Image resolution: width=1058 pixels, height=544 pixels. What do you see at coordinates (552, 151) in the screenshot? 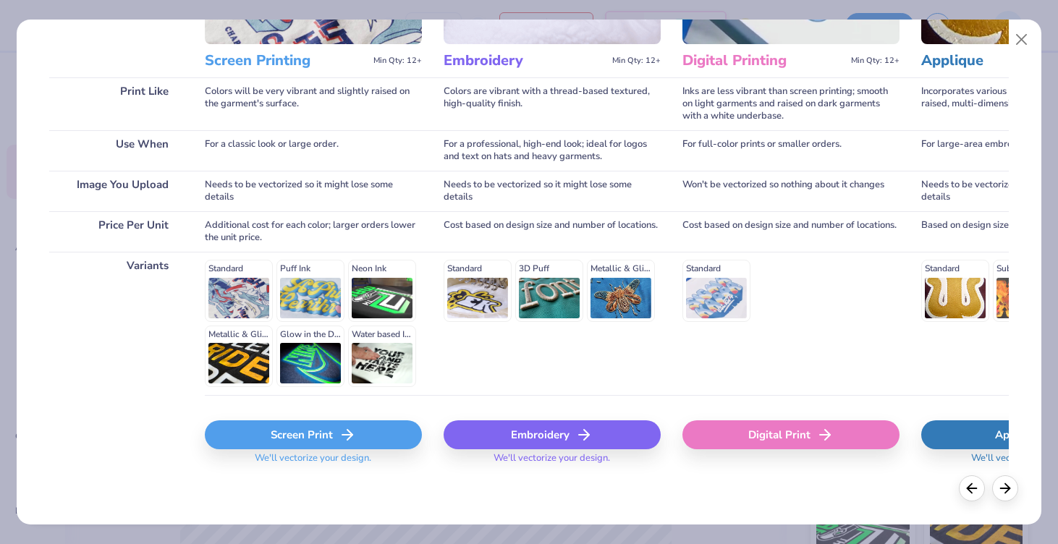
I see `div: For a professional, high-end look; ideal for logos and text on hats and heavy garments.` at bounding box center [552, 151].